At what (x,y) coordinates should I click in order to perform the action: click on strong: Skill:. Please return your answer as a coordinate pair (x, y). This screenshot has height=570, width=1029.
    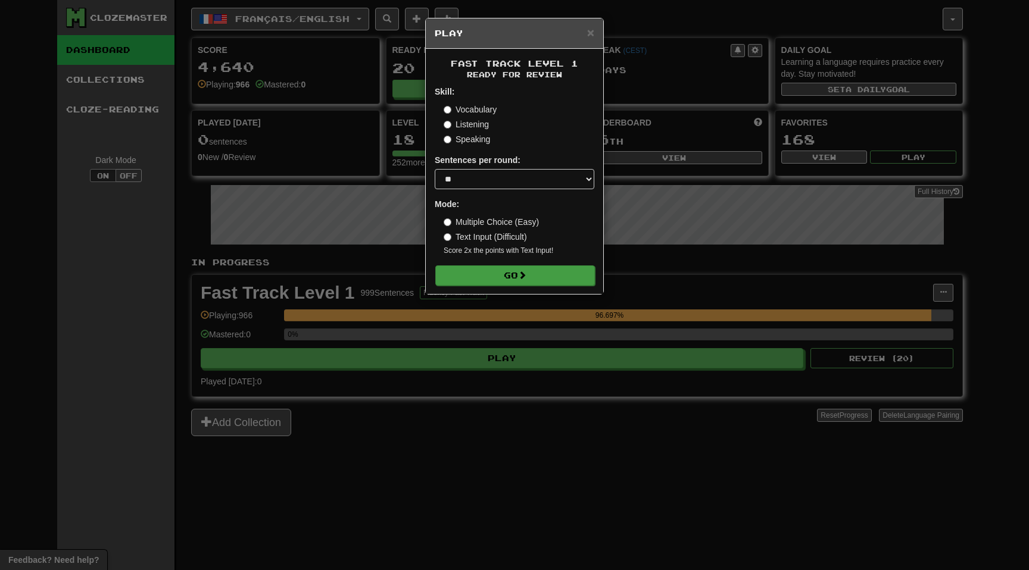
    Looking at the image, I should click on (444, 92).